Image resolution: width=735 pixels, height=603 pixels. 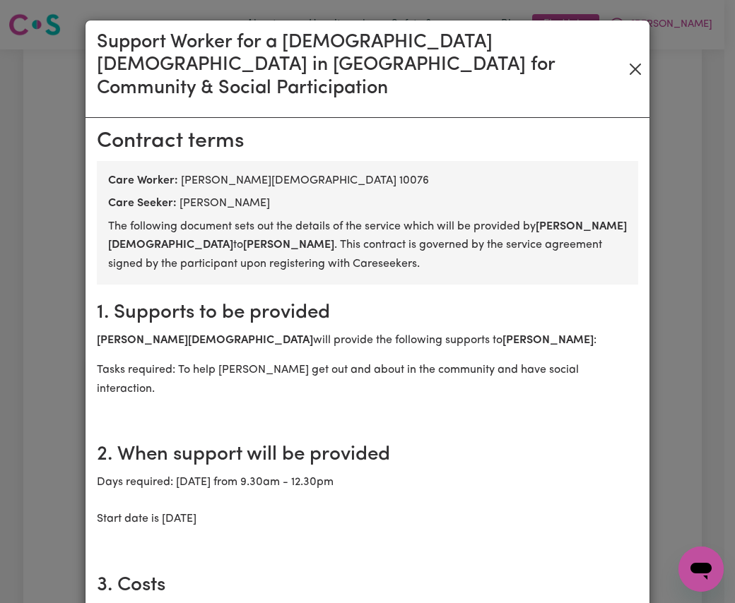 What do you see at coordinates (142, 203) in the screenshot?
I see `b: Care Seeker:` at bounding box center [142, 203].